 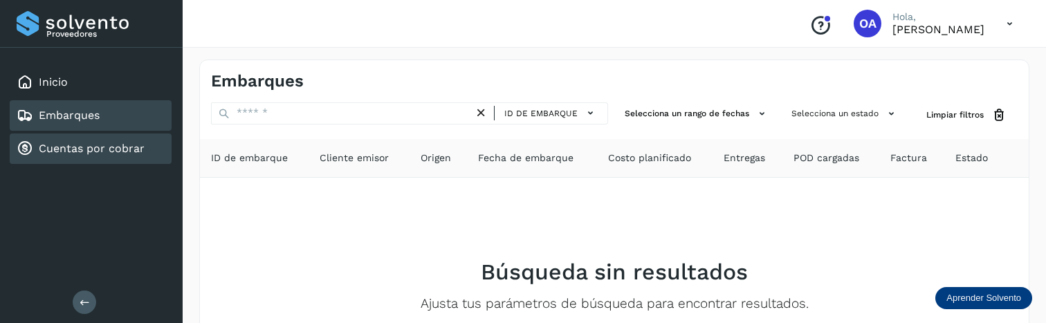 I want to click on button: Selecciona un rango de fechas, so click(x=697, y=113).